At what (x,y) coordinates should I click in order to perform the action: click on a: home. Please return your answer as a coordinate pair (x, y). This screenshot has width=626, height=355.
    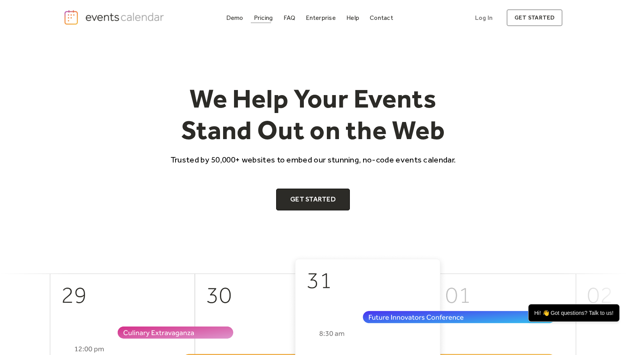
    Looking at the image, I should click on (115, 17).